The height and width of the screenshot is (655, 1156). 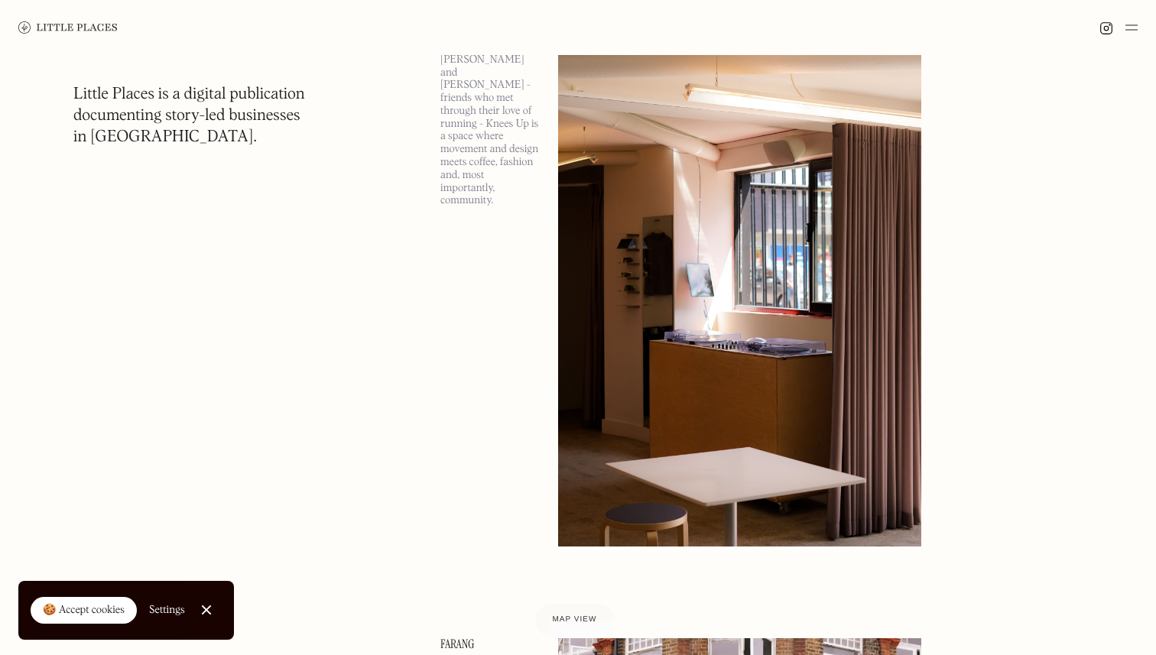 I want to click on span: Map view, so click(x=575, y=619).